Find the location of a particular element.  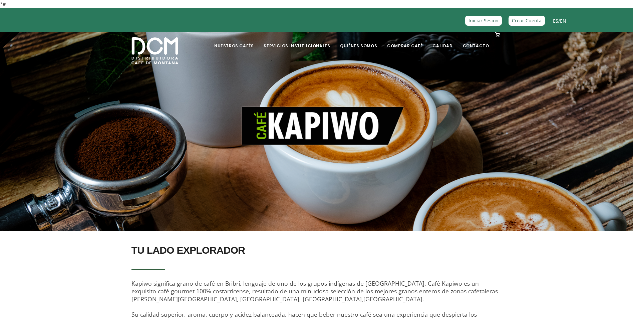

a: Crear Cuenta is located at coordinates (526, 20).